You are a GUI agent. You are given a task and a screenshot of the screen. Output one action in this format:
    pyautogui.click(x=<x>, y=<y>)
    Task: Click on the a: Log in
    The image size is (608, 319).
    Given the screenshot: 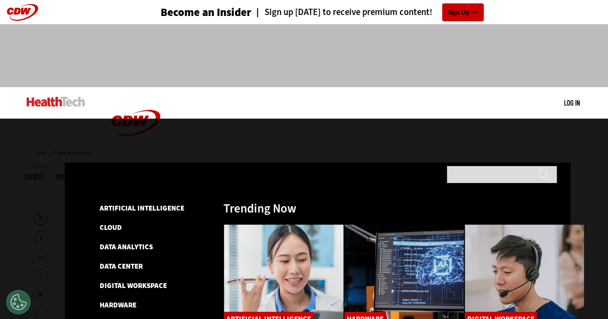 What is the action you would take?
    pyautogui.click(x=572, y=103)
    